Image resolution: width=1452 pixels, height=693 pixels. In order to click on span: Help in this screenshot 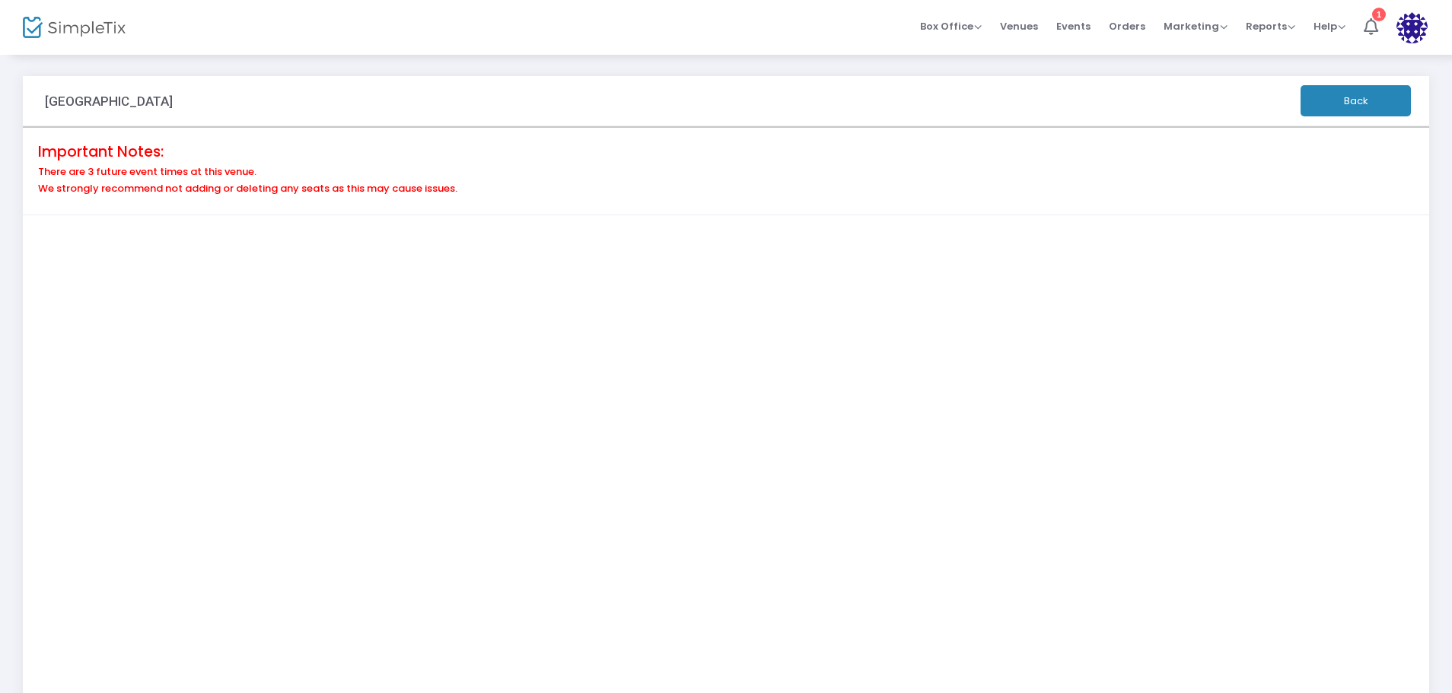, I will do `click(1329, 26)`.